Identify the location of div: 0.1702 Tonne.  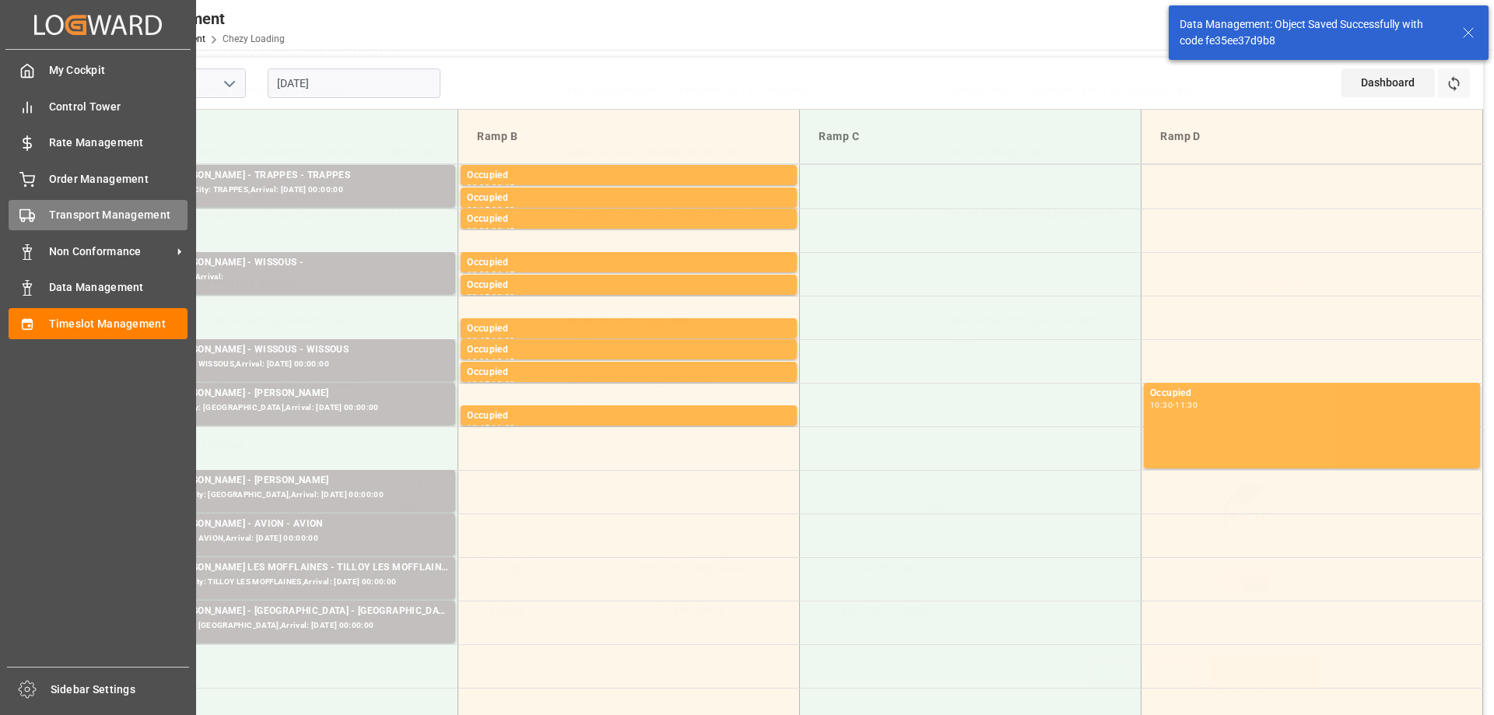
(300, 568).